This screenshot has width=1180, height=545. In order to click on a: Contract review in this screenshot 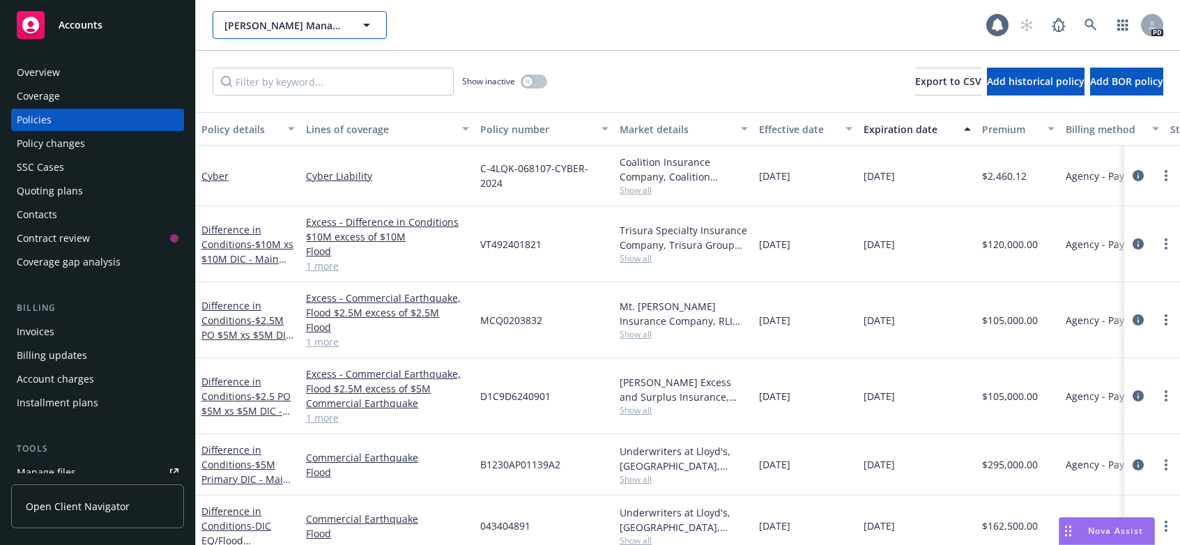, I will do `click(98, 238)`.